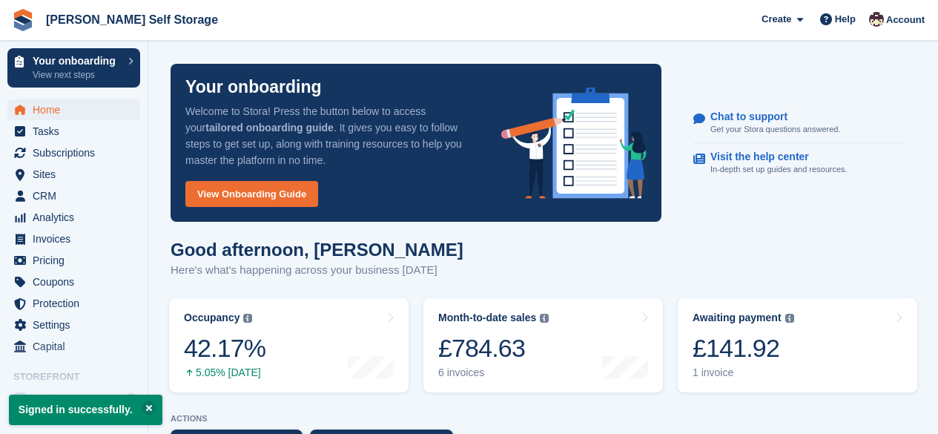  What do you see at coordinates (77, 303) in the screenshot?
I see `span: Protection` at bounding box center [77, 303].